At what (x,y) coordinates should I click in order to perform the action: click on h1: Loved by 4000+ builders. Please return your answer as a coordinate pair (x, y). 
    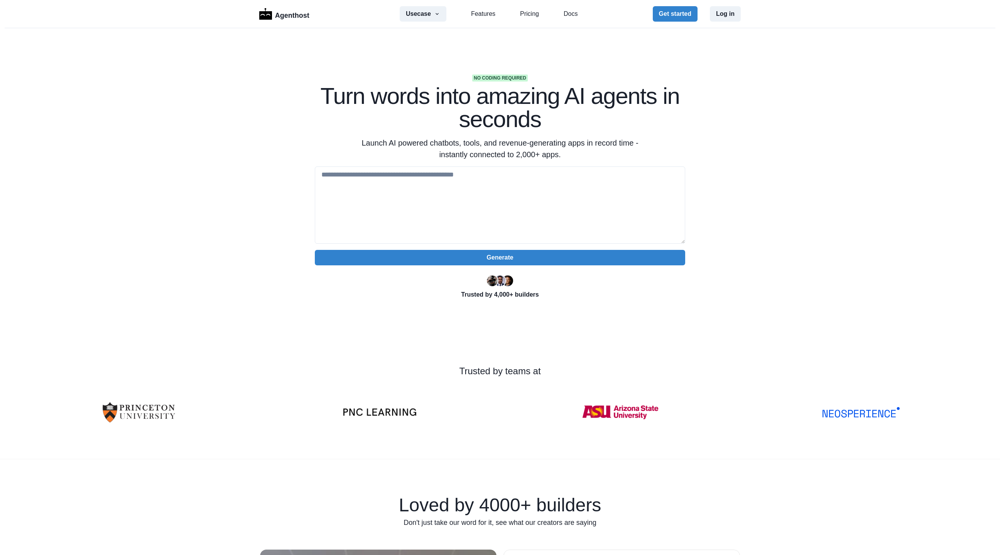
    Looking at the image, I should click on (500, 505).